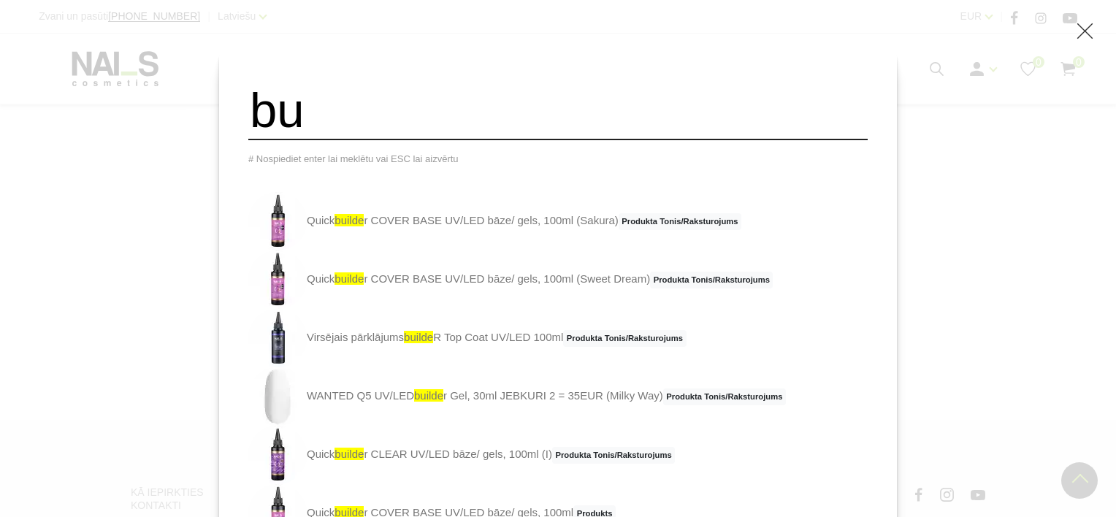 This screenshot has width=1116, height=517. What do you see at coordinates (511, 280) in the screenshot?
I see `a: Quickbuilder COVER BASE UV/LED bāze/ gels, 100ml (Sweet Dream)Produkta Tonis/Raksturojums` at bounding box center [511, 280].